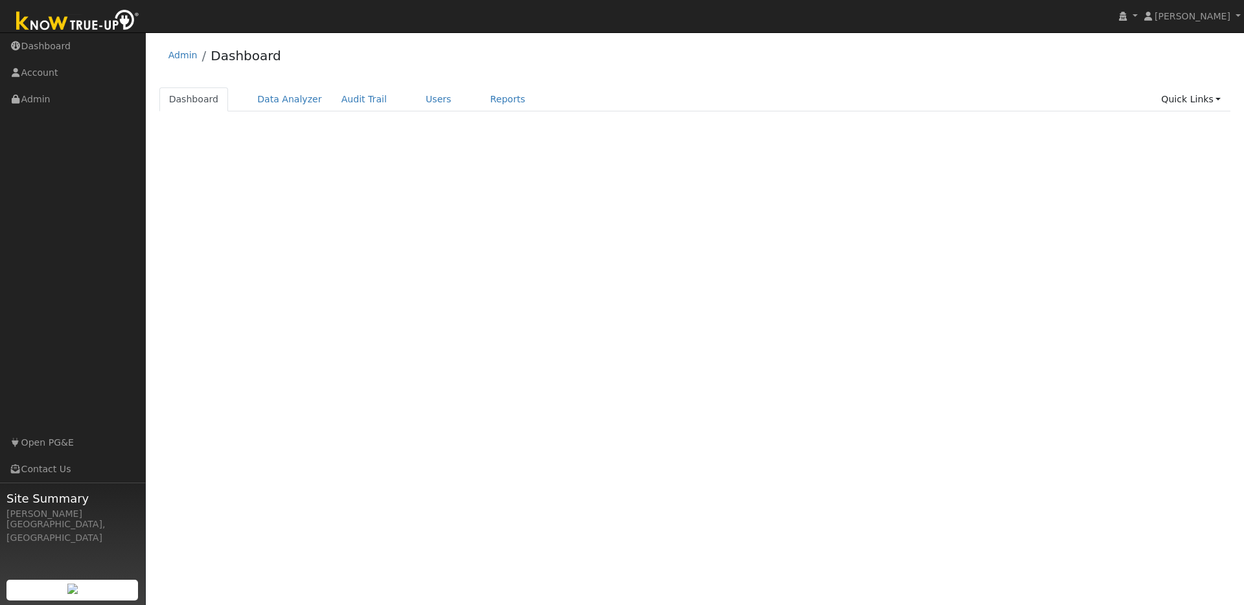 Image resolution: width=1244 pixels, height=605 pixels. What do you see at coordinates (290, 99) in the screenshot?
I see `a: Data Analyzer` at bounding box center [290, 99].